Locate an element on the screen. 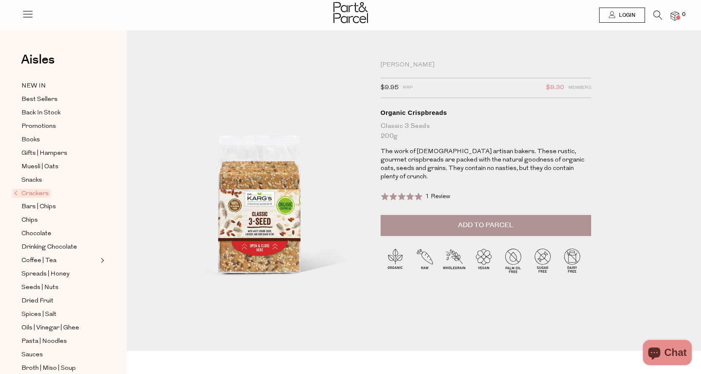 This screenshot has width=701, height=374. span: Pasta | Noodles is located at coordinates (44, 342).